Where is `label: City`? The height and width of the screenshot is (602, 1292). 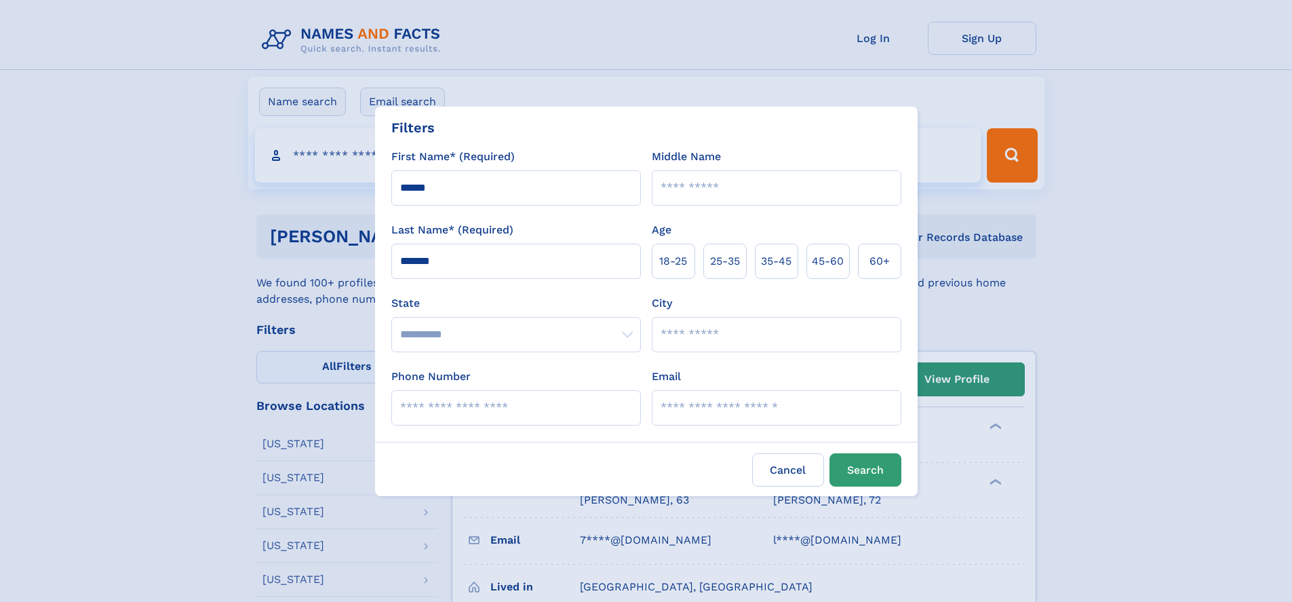
label: City is located at coordinates (662, 303).